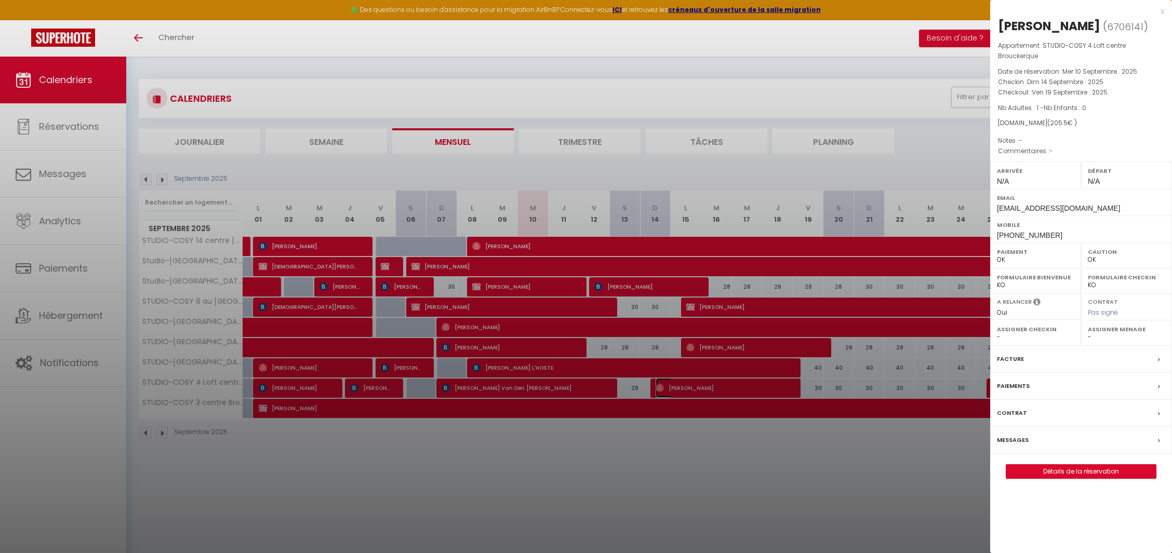  What do you see at coordinates (1125, 26) in the screenshot?
I see `span: 6706141` at bounding box center [1125, 26].